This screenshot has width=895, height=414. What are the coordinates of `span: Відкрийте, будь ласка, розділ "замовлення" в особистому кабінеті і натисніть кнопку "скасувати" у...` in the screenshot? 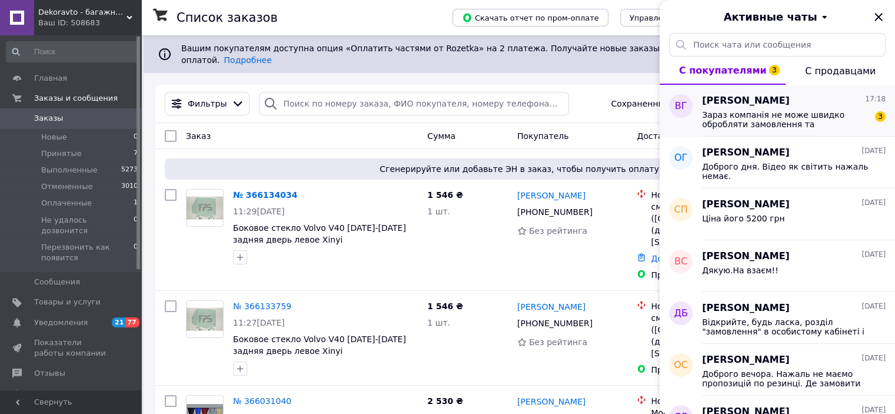 It's located at (786, 327).